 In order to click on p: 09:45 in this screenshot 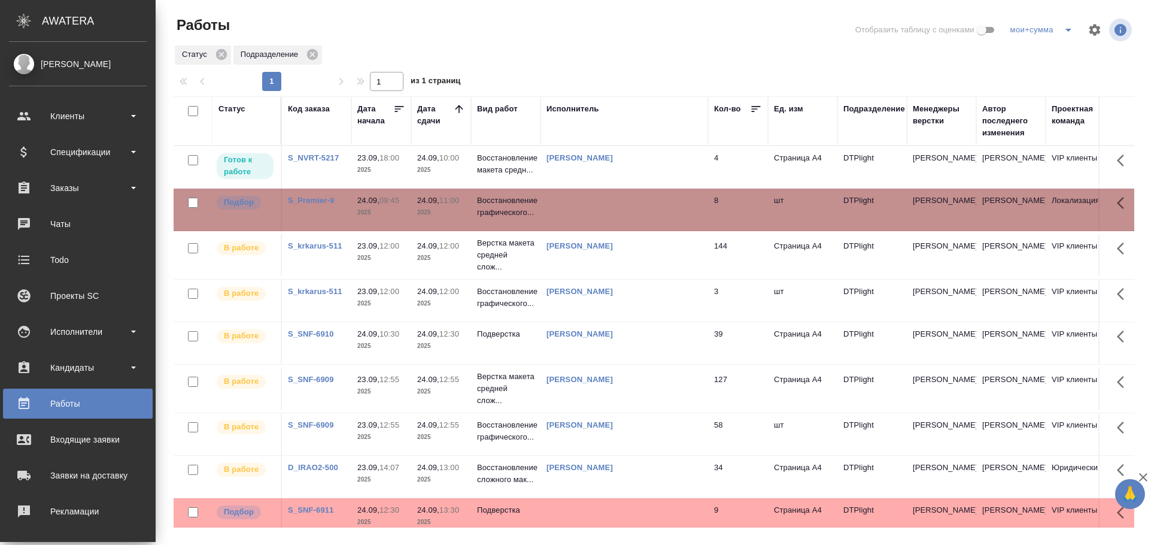, I will do `click(389, 200)`.